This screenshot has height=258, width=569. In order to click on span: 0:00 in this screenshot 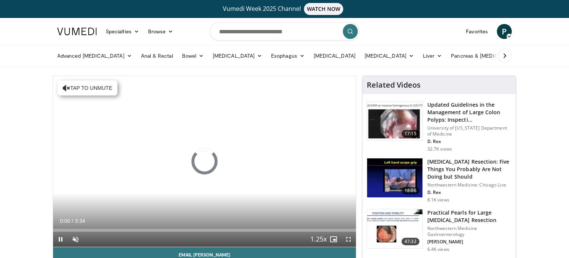, I will do `click(65, 221)`.